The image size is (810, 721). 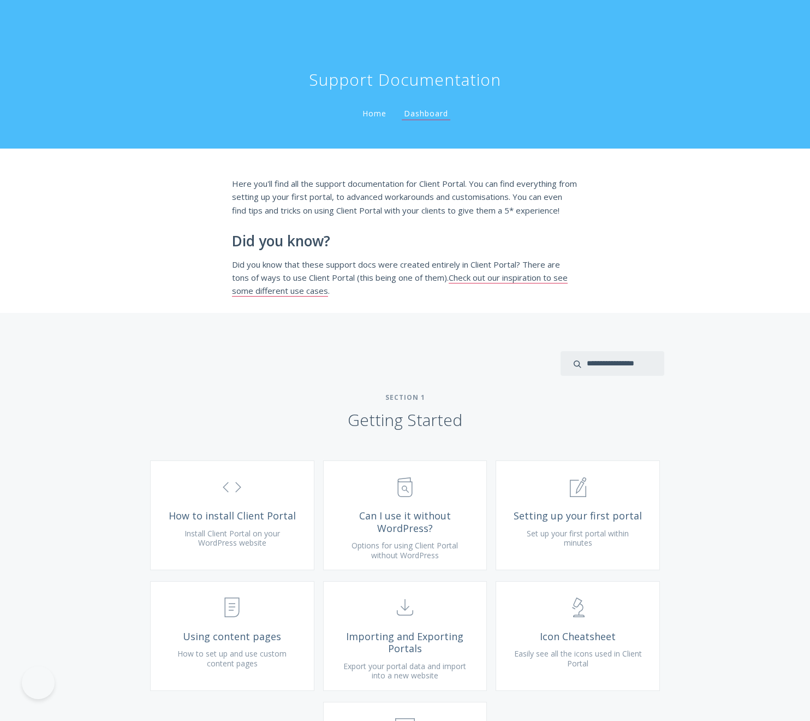 I want to click on span: Set up your first portal within minutes, so click(x=578, y=538).